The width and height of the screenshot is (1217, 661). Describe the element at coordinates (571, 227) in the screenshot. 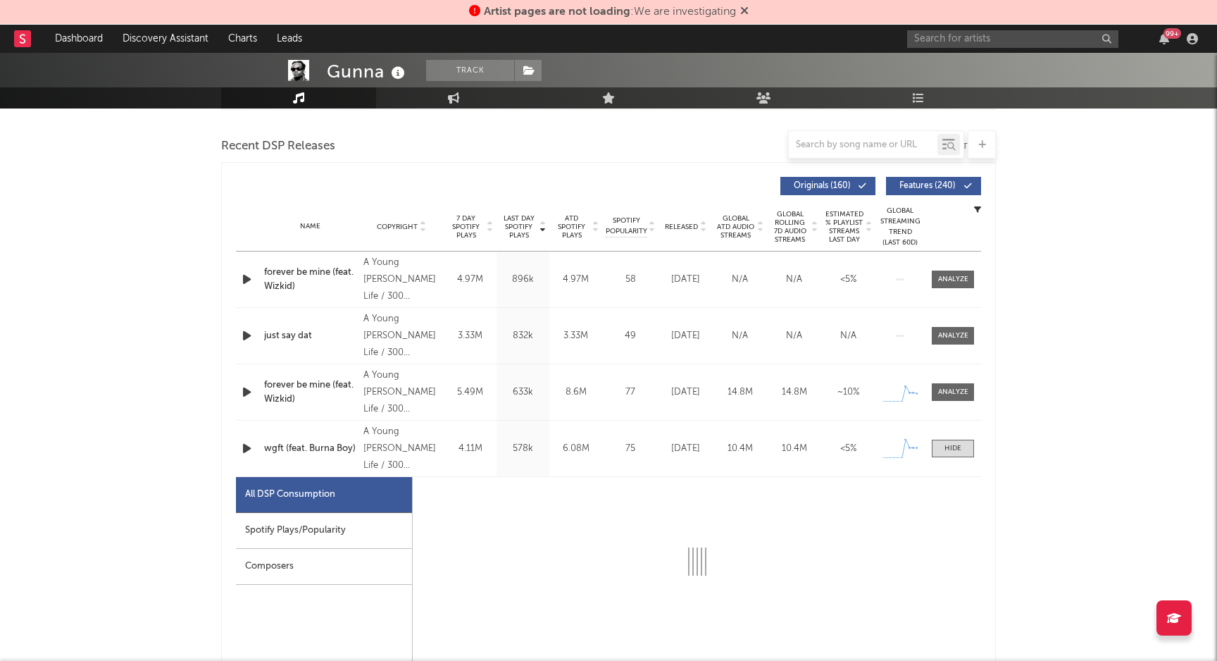

I see `span: ATD Spotify Plays` at that location.